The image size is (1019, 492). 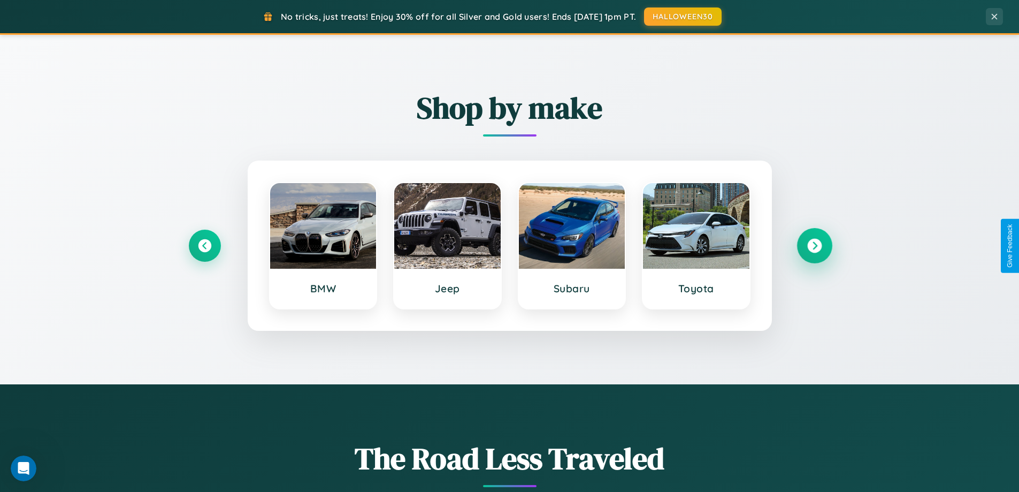 I want to click on h2: Shop by make, so click(x=510, y=108).